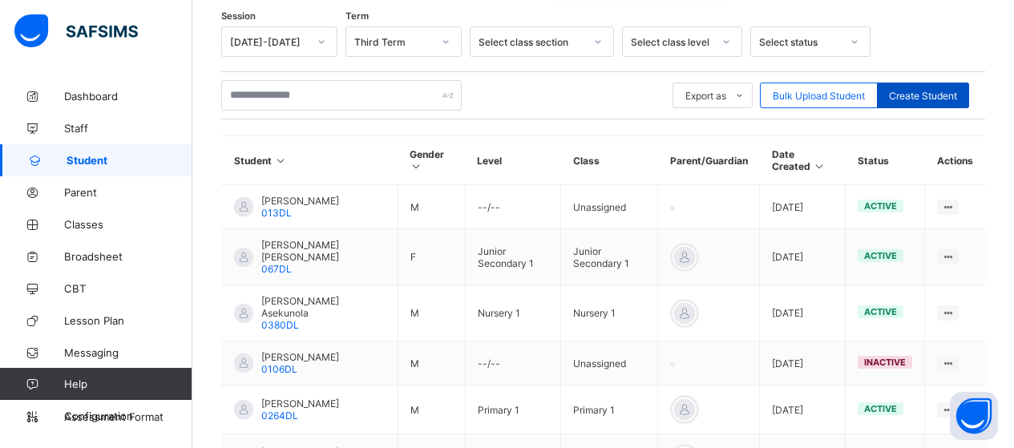 This screenshot has width=1014, height=448. What do you see at coordinates (531, 42) in the screenshot?
I see `div: Select class section` at bounding box center [531, 42].